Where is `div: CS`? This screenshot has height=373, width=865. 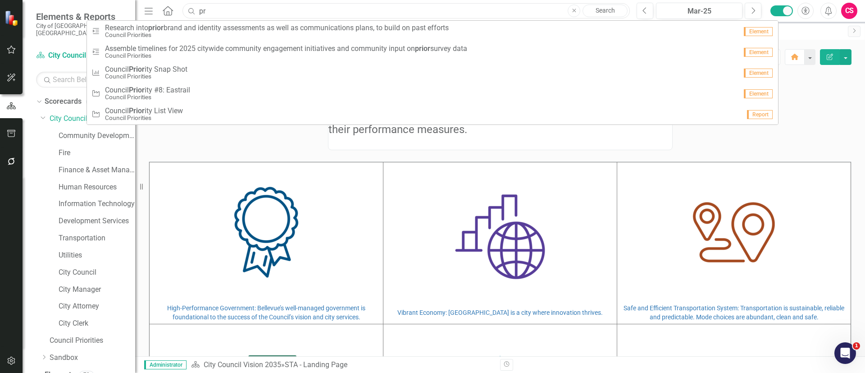 div: CS is located at coordinates (849, 11).